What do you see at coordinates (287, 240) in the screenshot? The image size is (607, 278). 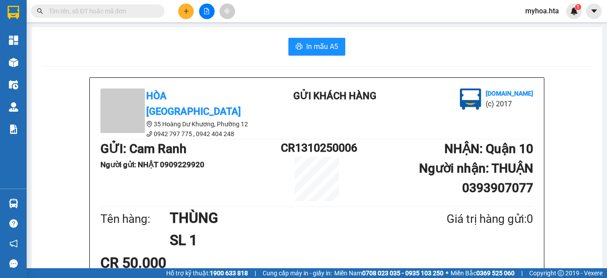 I see `h1: SL 1` at bounding box center [287, 240].